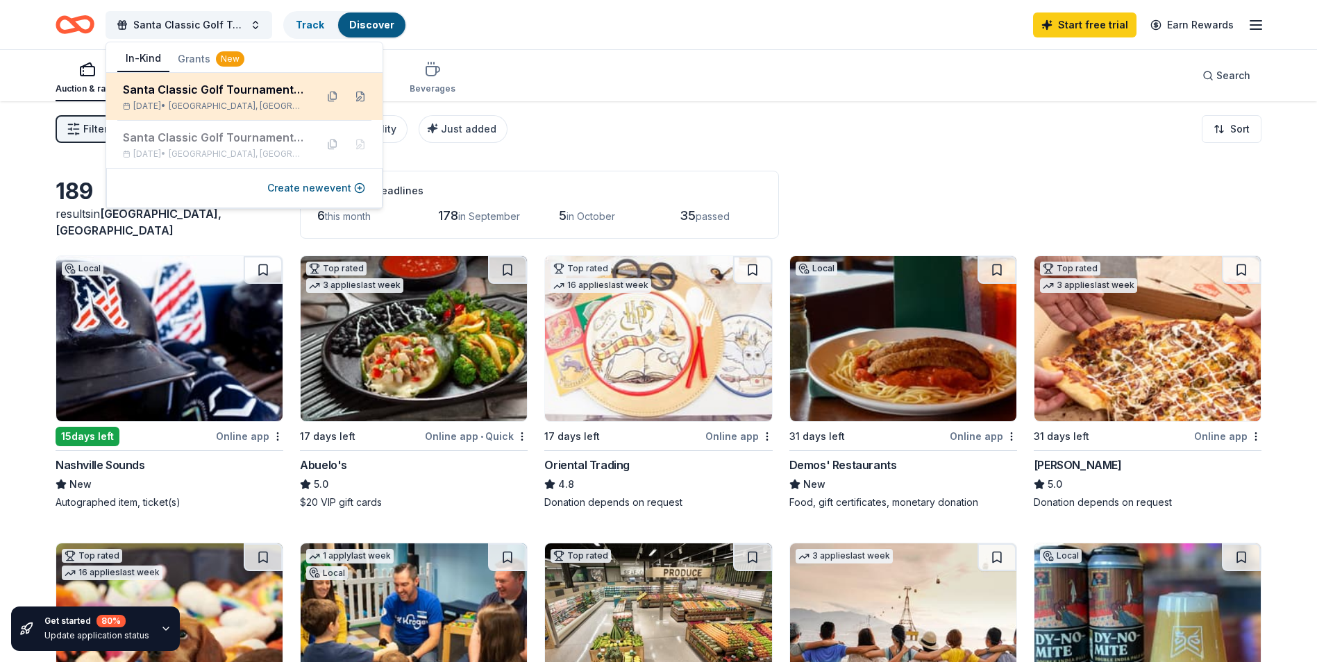  What do you see at coordinates (87, 437) in the screenshot?
I see `div: 15 days left` at bounding box center [87, 437].